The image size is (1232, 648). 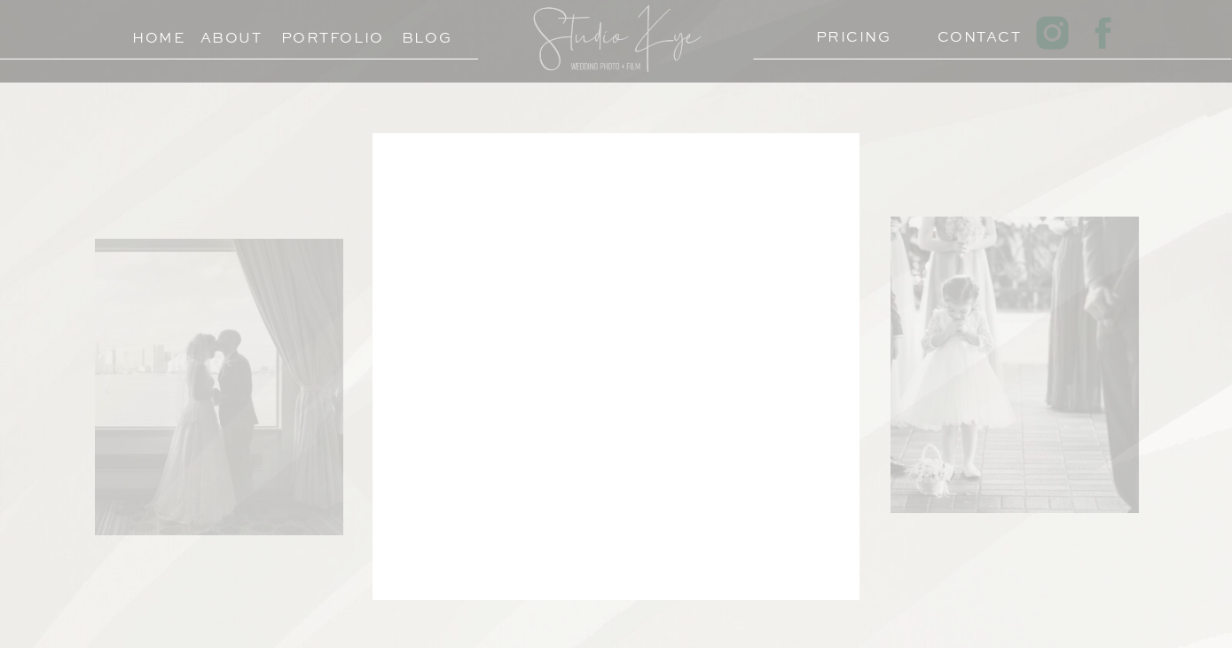 I want to click on h3: Portfolio, so click(x=321, y=33).